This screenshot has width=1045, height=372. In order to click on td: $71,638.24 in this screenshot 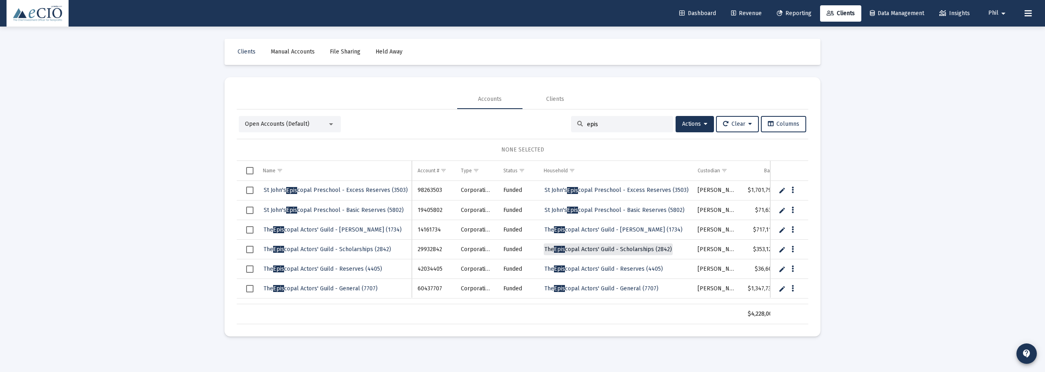, I will do `click(765, 210)`.